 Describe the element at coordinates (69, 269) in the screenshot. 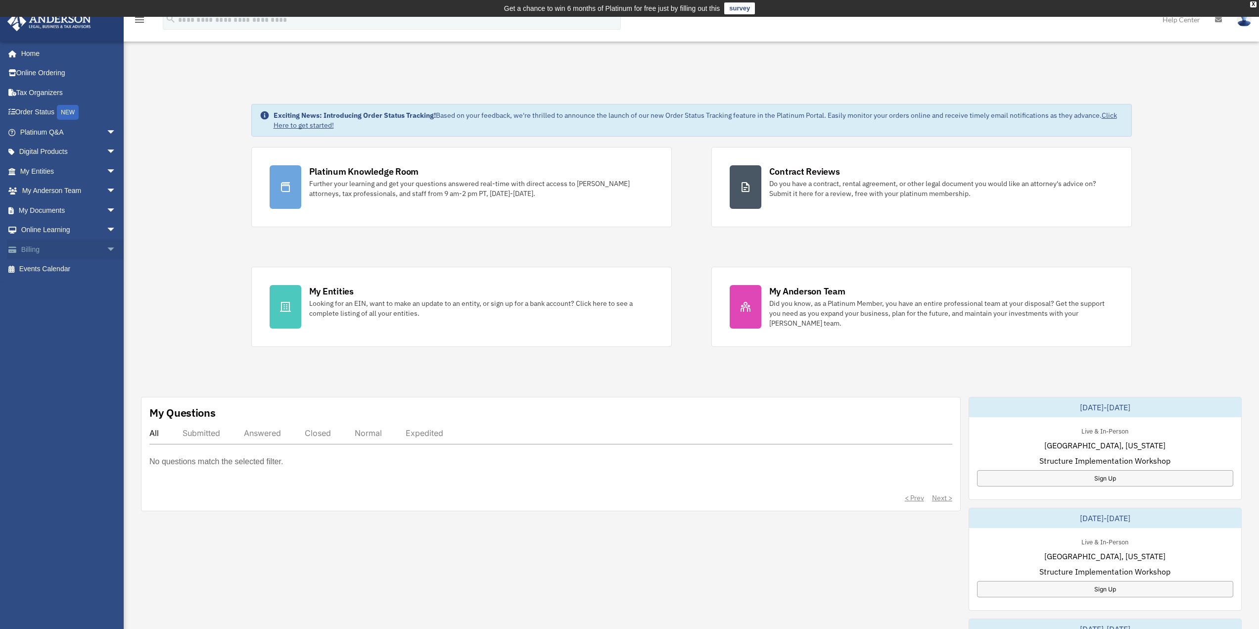

I see `a: Events Calendar` at that location.